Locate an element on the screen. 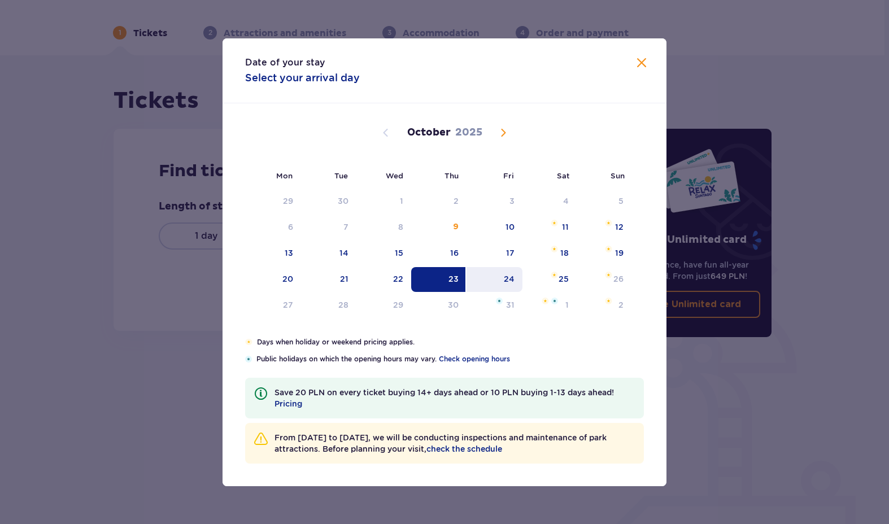 Image resolution: width=889 pixels, height=524 pixels. small: Thu is located at coordinates (451, 176).